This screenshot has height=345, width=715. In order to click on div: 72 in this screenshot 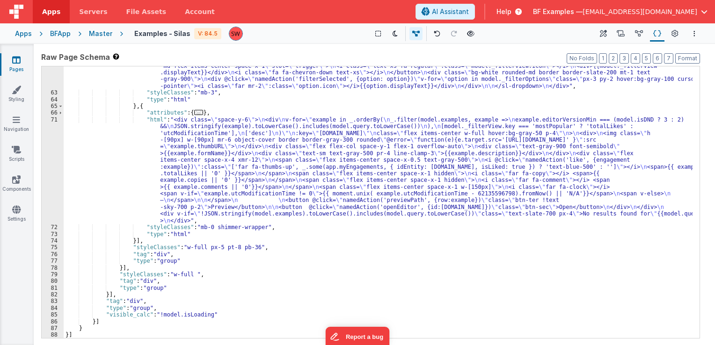, I will do `click(52, 227)`.